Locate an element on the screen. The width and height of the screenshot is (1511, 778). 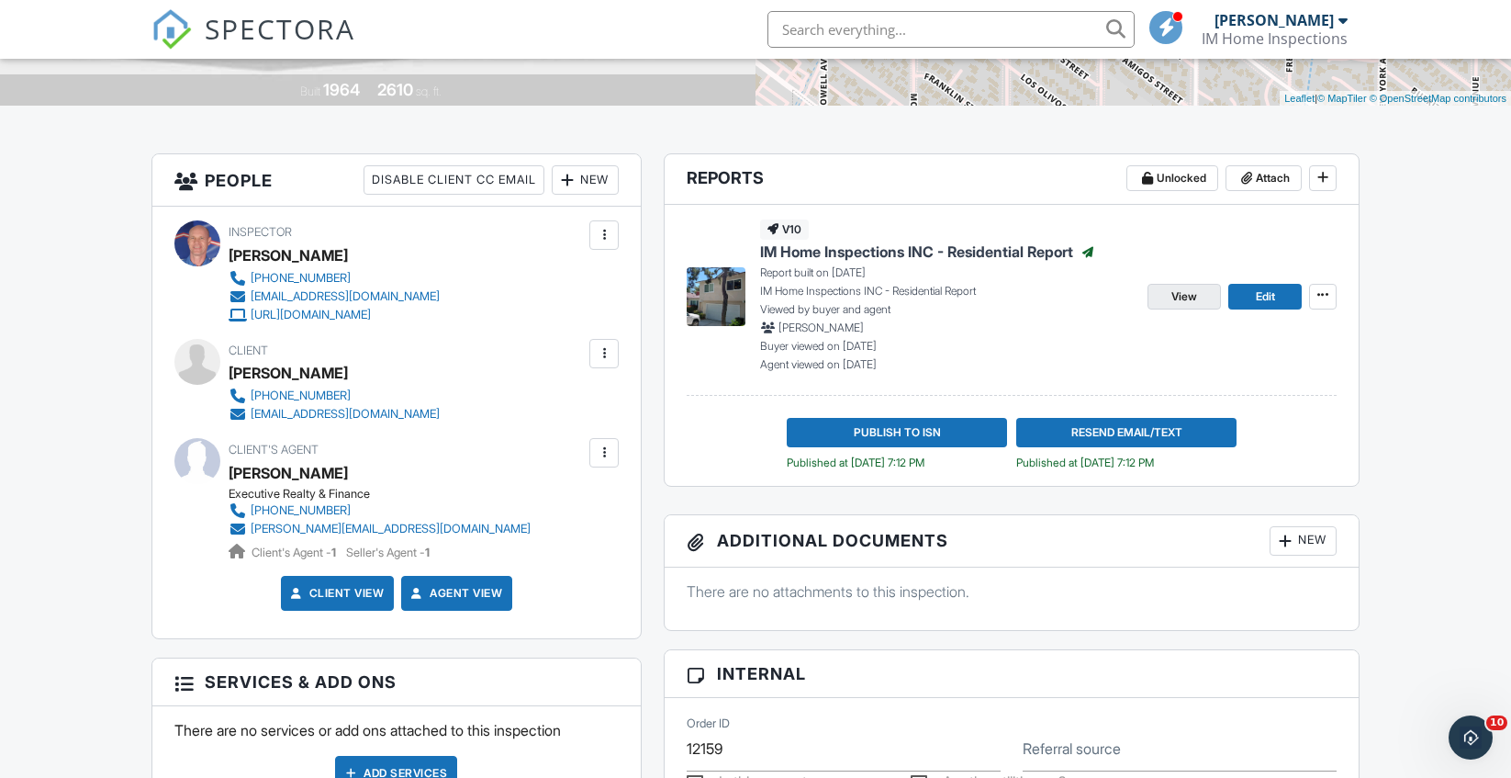
span: Seller's Agent - is located at coordinates (387, 552).